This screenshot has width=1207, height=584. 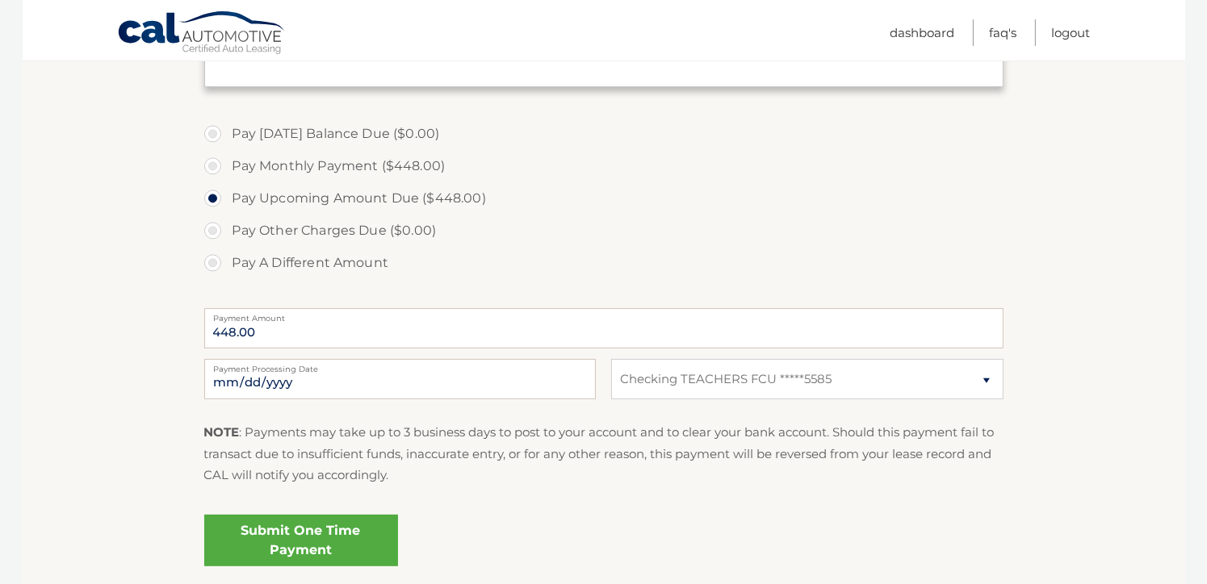 What do you see at coordinates (604, 315) in the screenshot?
I see `label: Payment Amount` at bounding box center [604, 315].